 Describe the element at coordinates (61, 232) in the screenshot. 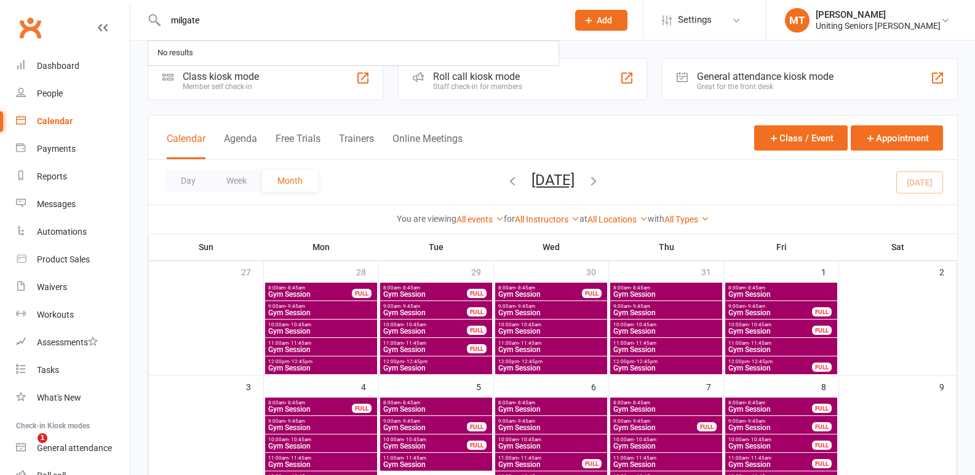

I see `div: Automations` at that location.